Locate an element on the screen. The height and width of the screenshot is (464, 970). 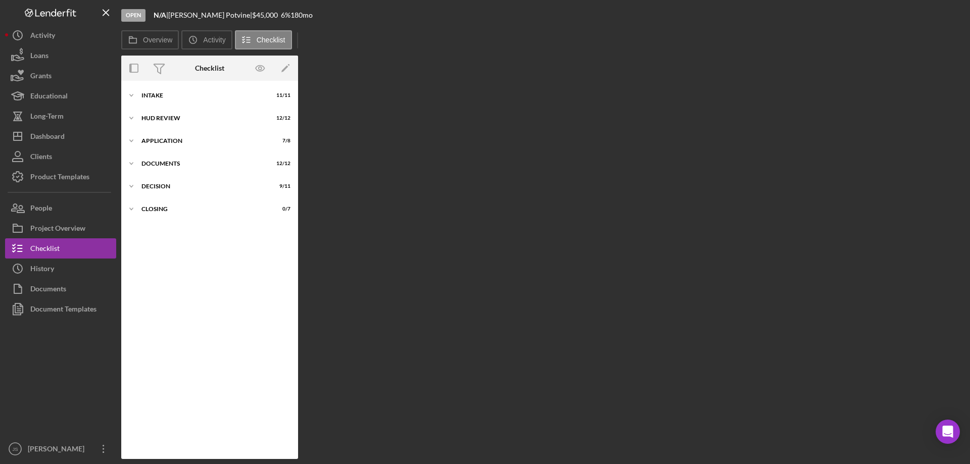
div: People is located at coordinates (41, 209).